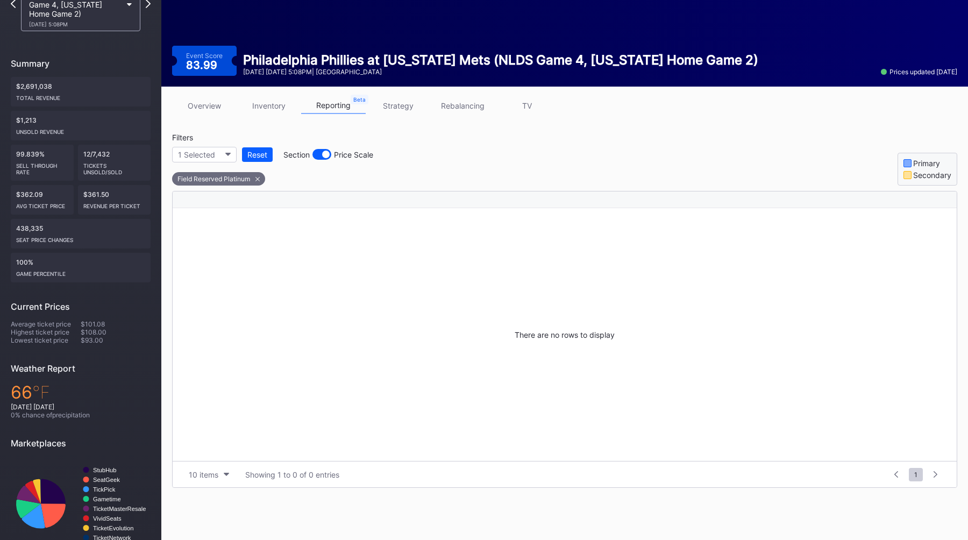 The width and height of the screenshot is (968, 540). I want to click on div: $93.00, so click(116, 340).